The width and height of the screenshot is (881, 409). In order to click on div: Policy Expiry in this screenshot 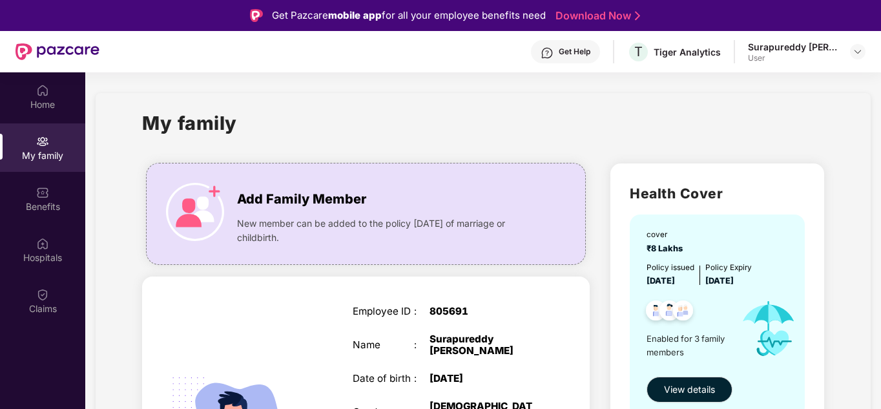, I will do `click(728, 267)`.